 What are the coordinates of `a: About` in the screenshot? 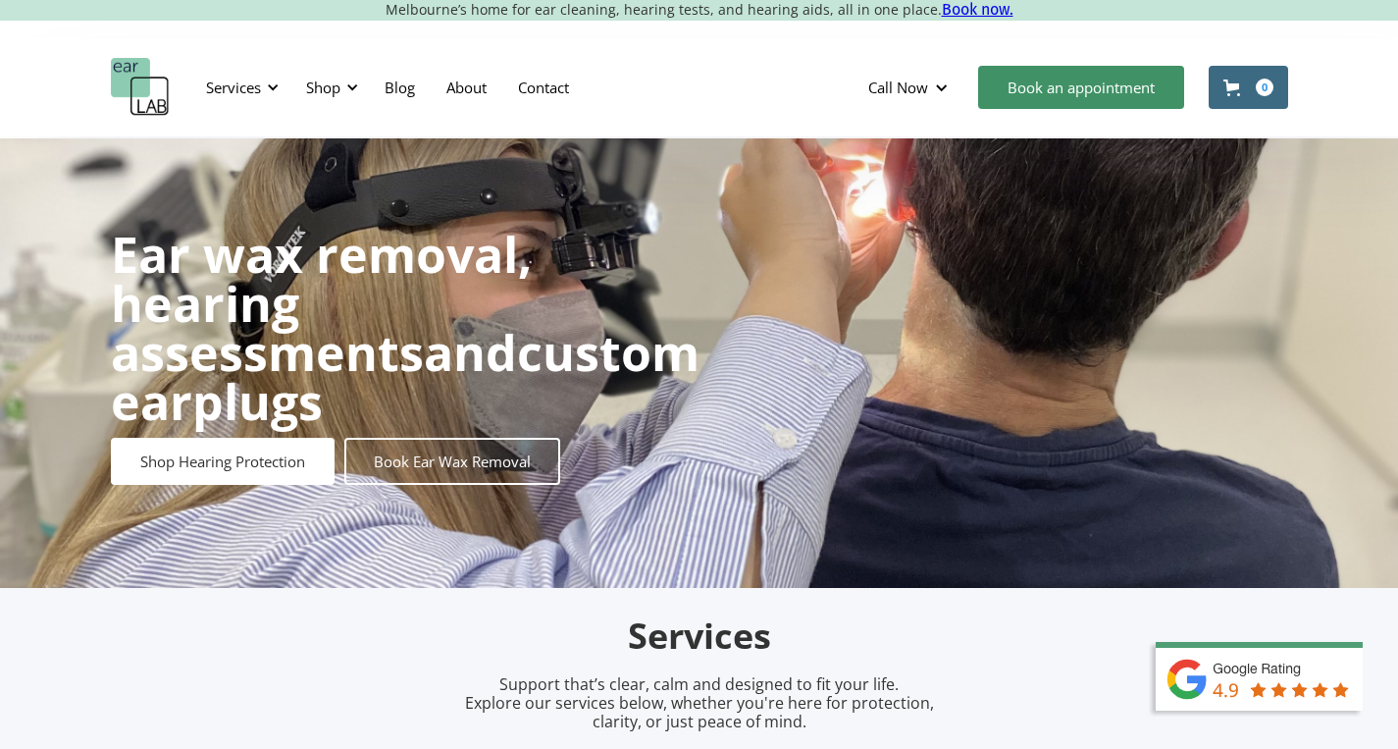 It's located at (466, 87).